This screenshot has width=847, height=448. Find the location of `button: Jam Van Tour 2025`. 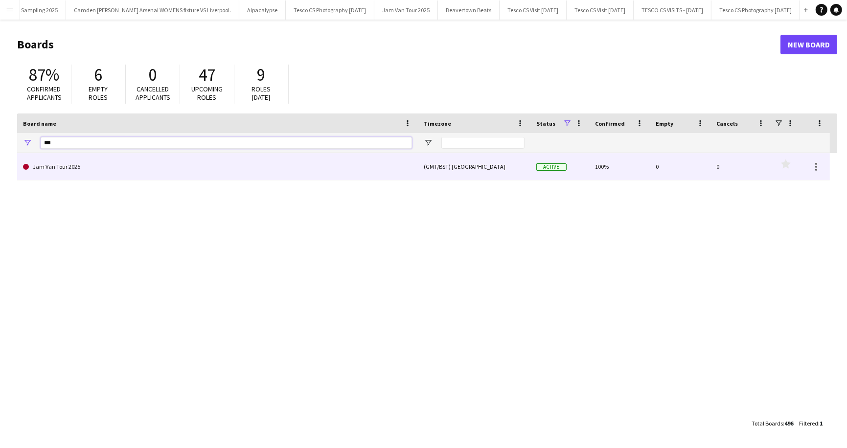

button: Jam Van Tour 2025 is located at coordinates (406, 10).